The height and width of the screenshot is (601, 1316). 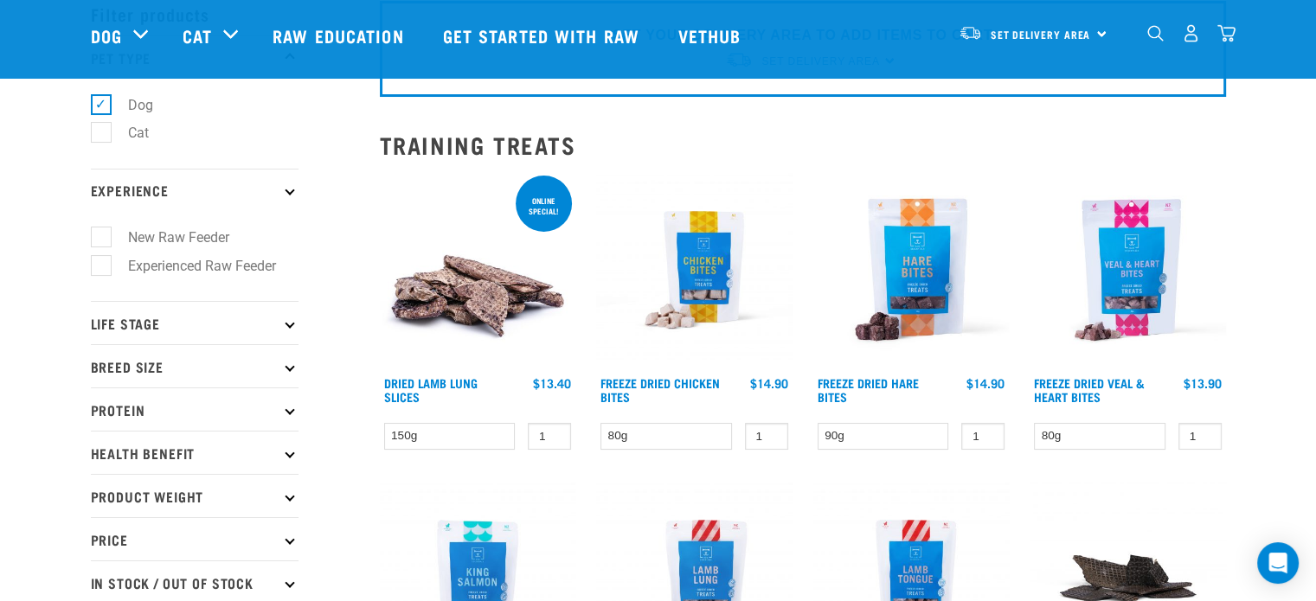 What do you see at coordinates (712, 35) in the screenshot?
I see `a: Vethub` at bounding box center [712, 35].